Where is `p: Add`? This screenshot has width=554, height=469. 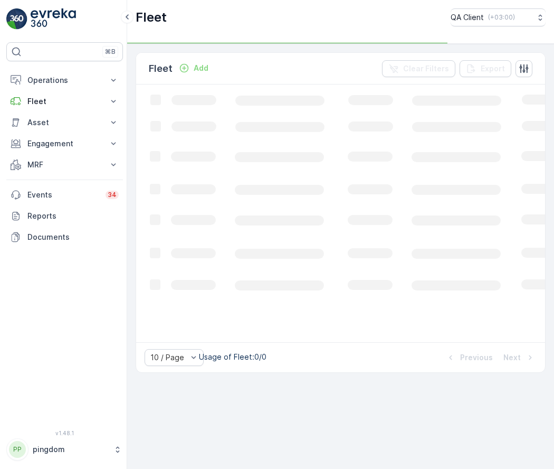
p: Add is located at coordinates (201, 68).